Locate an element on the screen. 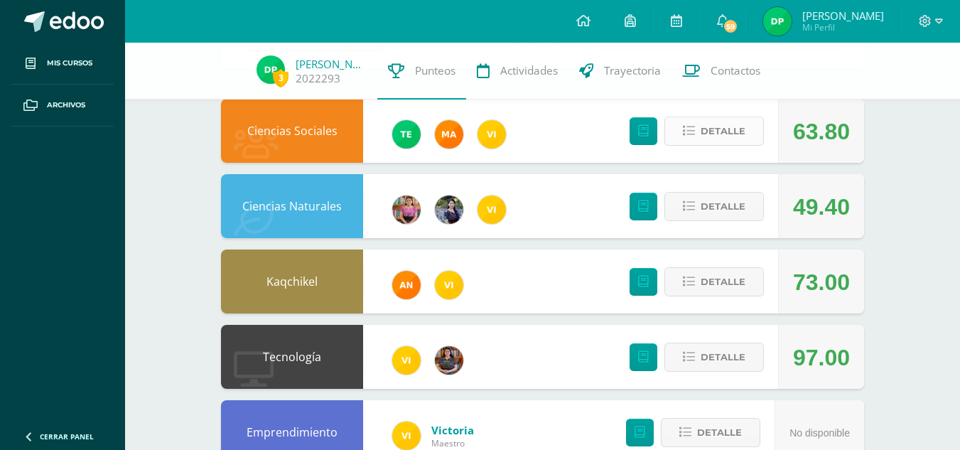  a: Trayectoria is located at coordinates (619, 71).